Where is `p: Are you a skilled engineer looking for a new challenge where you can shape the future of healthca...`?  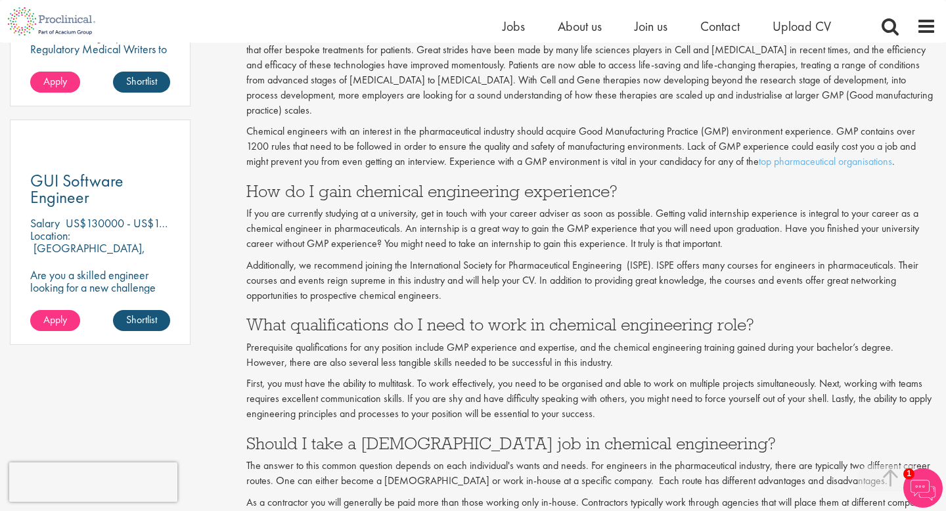
p: Are you a skilled engineer looking for a new challenge where you can shape the future of healthca... is located at coordinates (100, 300).